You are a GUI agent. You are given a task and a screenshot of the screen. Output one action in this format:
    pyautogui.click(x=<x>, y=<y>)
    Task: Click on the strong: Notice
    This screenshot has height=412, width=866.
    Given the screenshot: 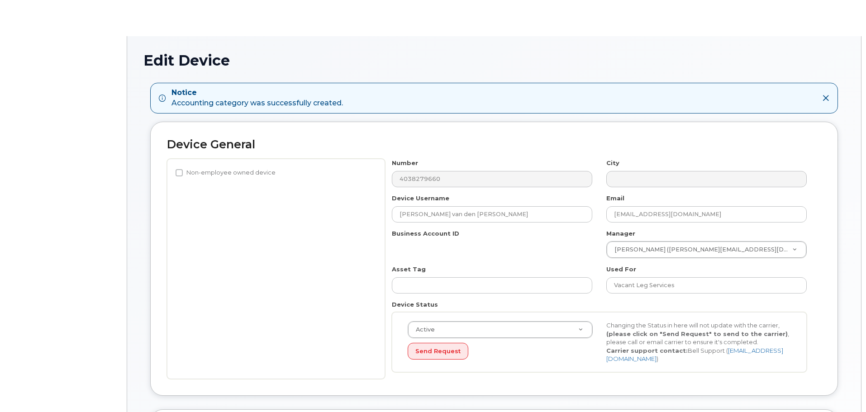 What is the action you would take?
    pyautogui.click(x=257, y=93)
    